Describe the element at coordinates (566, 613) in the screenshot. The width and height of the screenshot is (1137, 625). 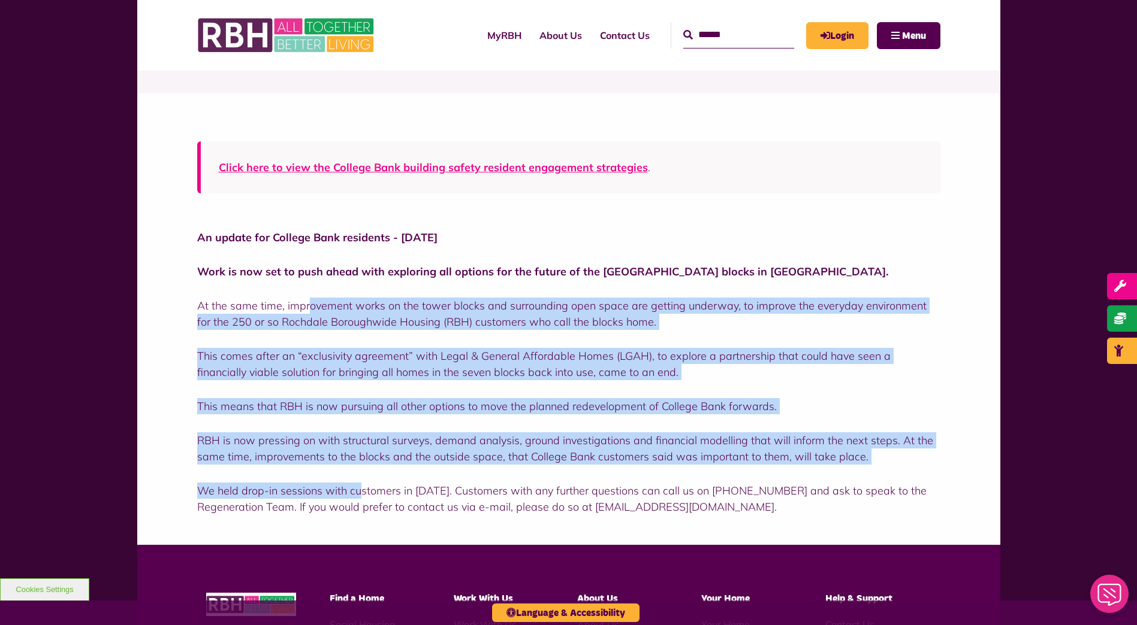
I see `button: Language & Accessibility` at that location.